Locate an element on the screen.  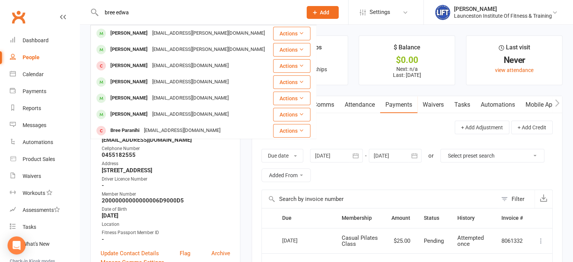
div: Open Intercom Messenger is located at coordinates (17, 245).